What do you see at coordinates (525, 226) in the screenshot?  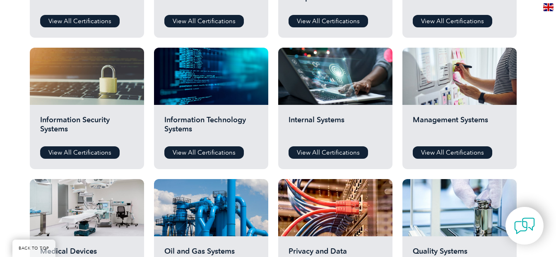 I see `img: contact-chat.png` at bounding box center [525, 226].